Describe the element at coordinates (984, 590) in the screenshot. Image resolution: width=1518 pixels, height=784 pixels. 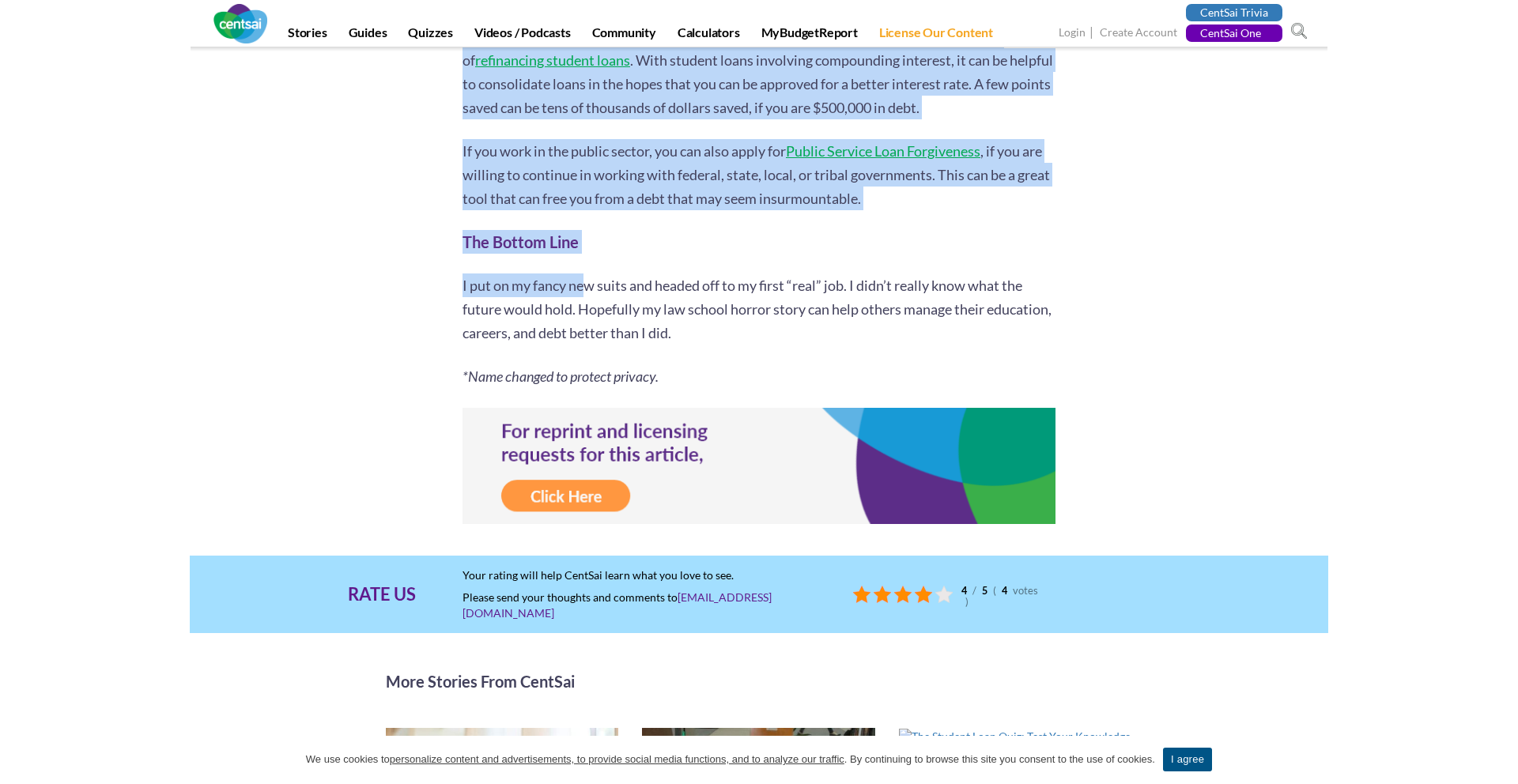
I see `strong: 5` at that location.